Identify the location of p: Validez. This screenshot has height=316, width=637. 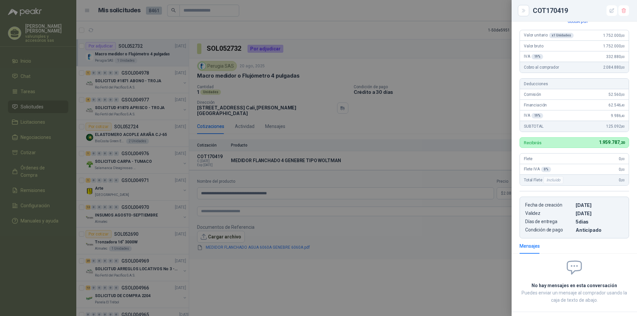
(549, 213).